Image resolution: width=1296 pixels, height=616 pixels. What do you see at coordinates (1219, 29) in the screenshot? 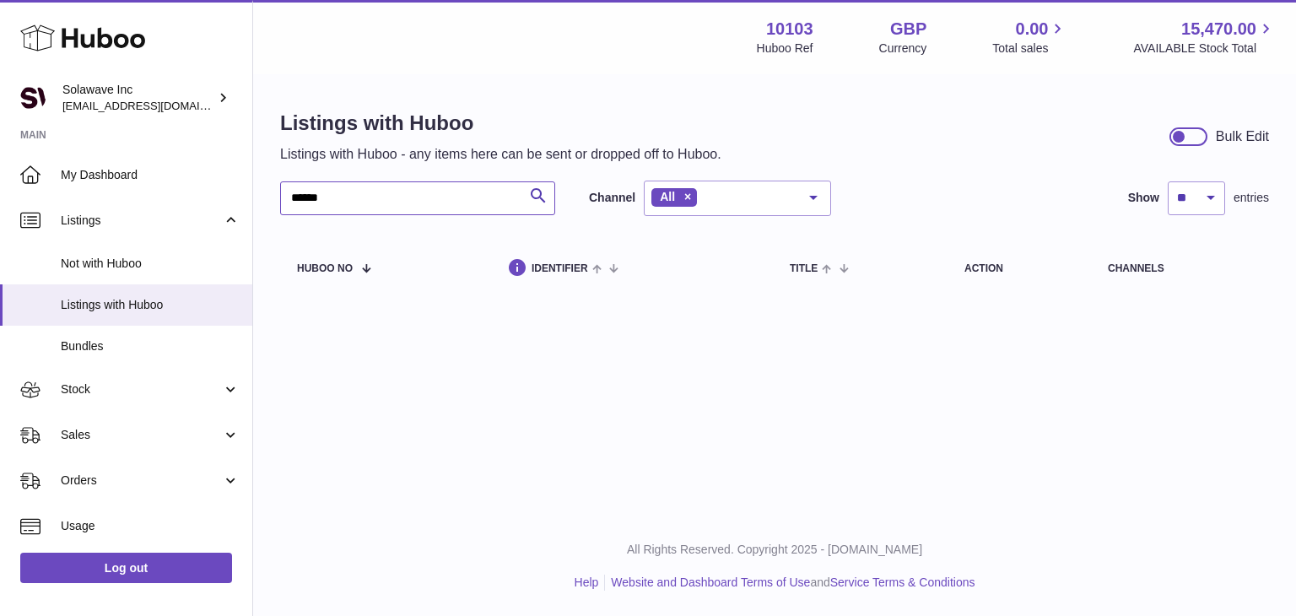
I see `span: 15,470.00` at bounding box center [1219, 29].